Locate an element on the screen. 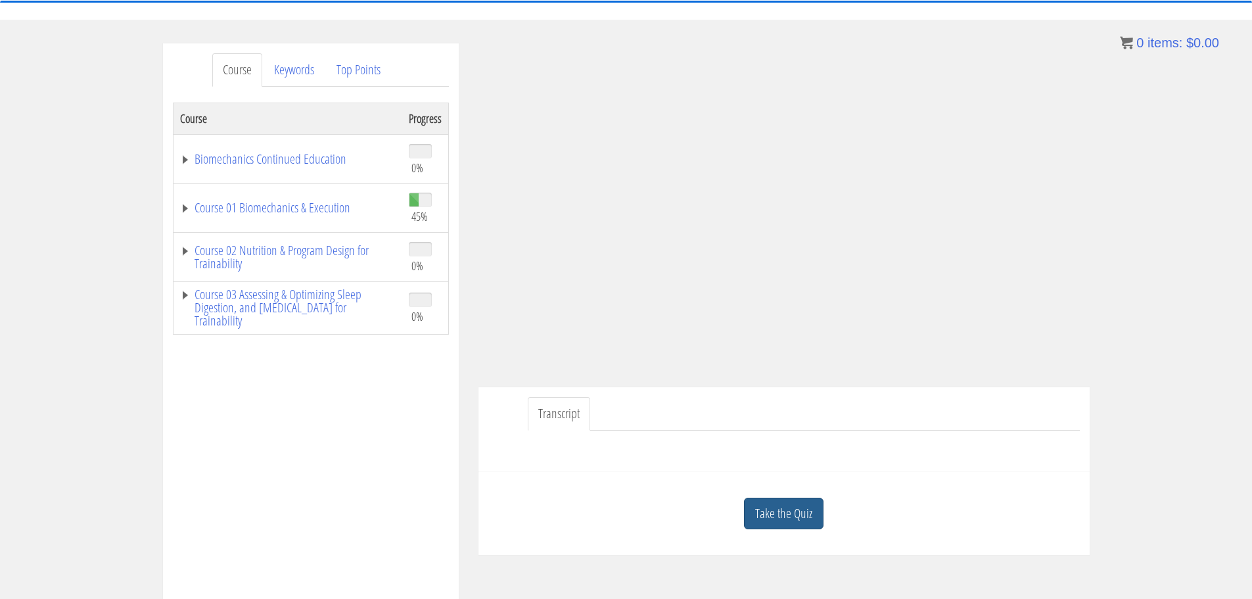  th: Progress is located at coordinates (425, 118).